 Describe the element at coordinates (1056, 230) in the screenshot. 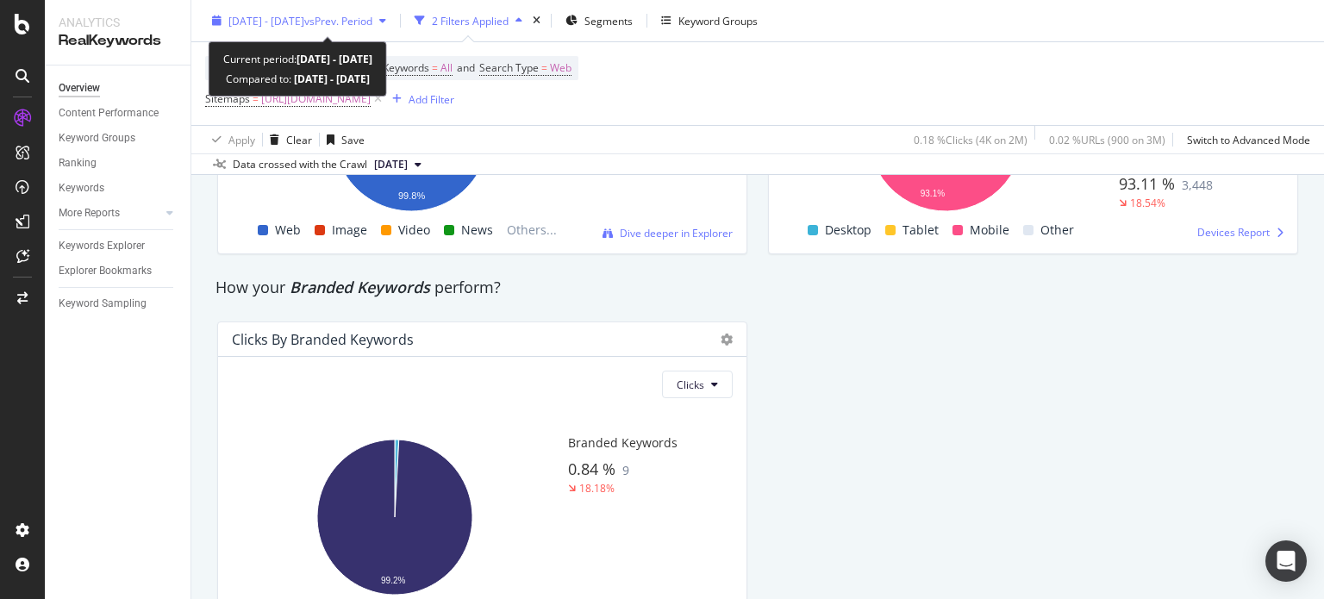

I see `span: Other` at that location.